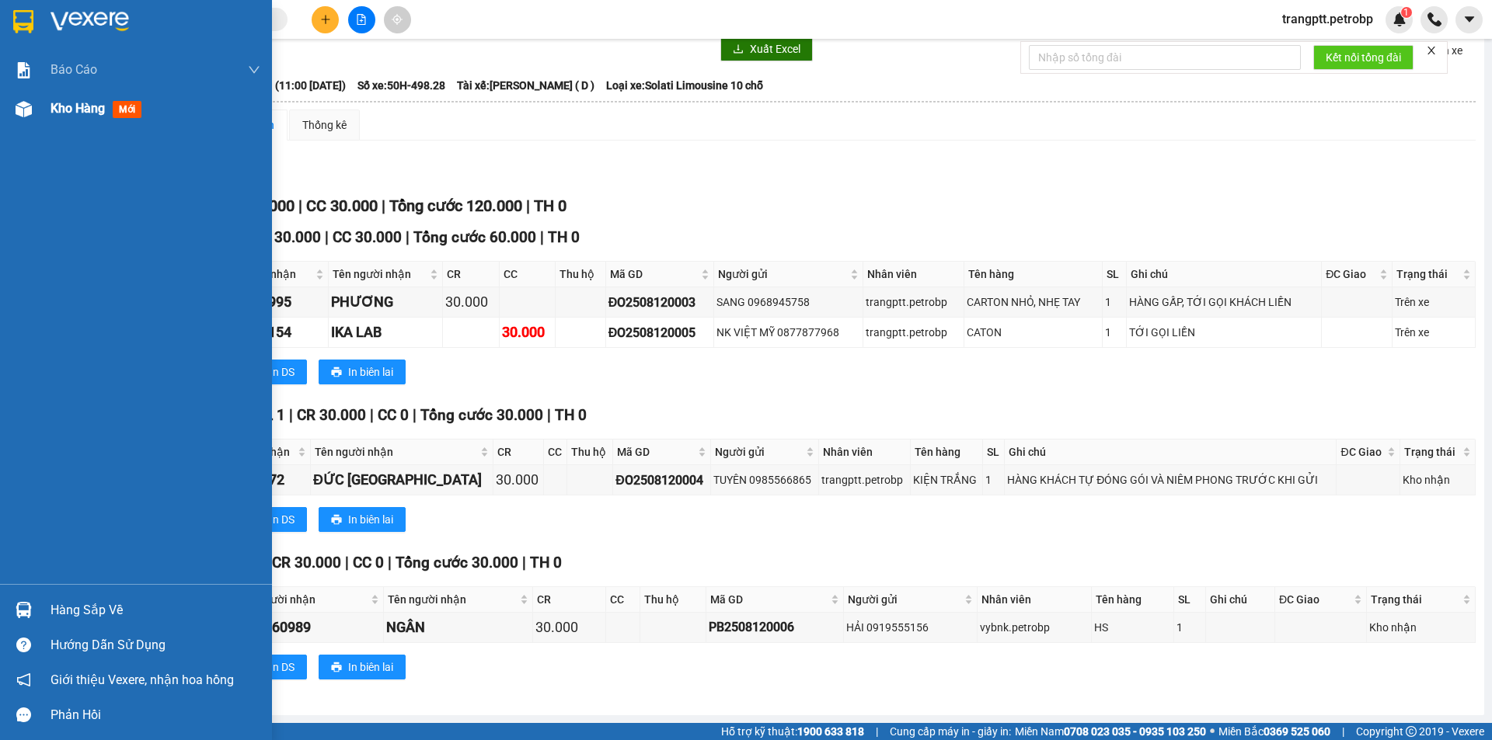 The height and width of the screenshot is (740, 1492). What do you see at coordinates (950, 732) in the screenshot?
I see `span: Cung cấp máy in - giấy in:` at bounding box center [950, 732].